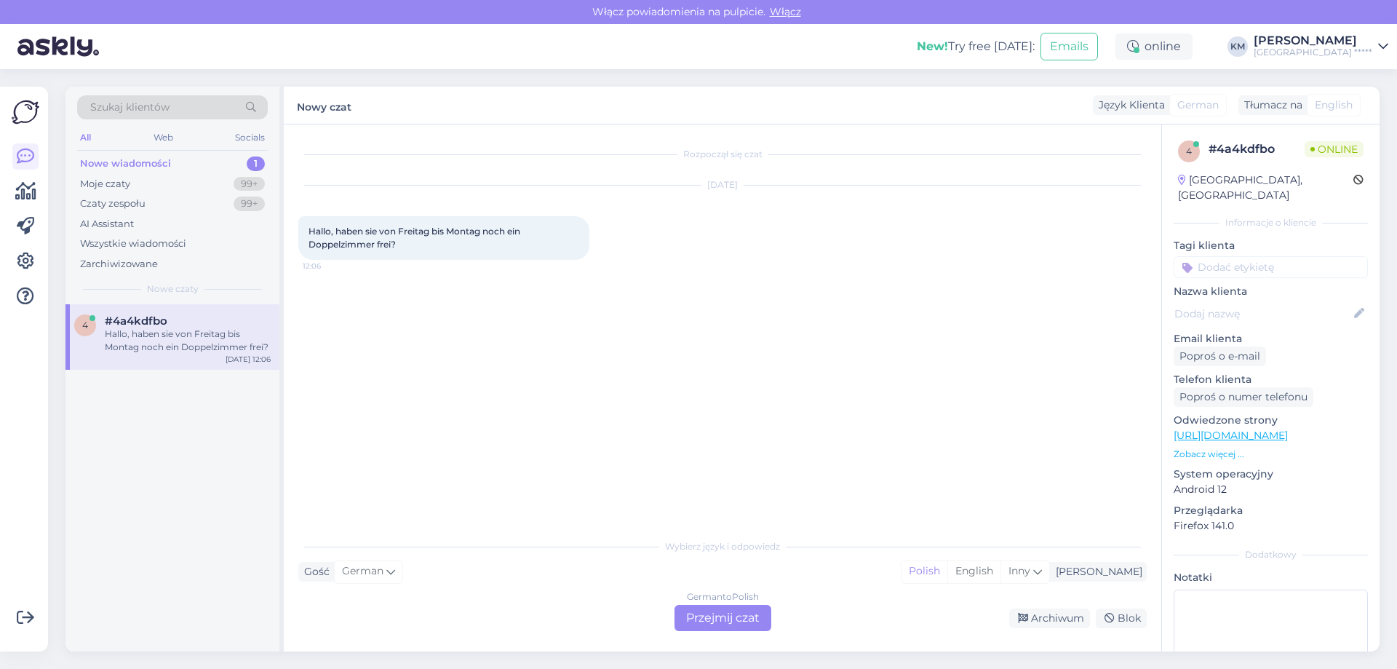 The image size is (1397, 669). Describe the element at coordinates (330, 266) in the screenshot. I see `span: 12:06` at that location.